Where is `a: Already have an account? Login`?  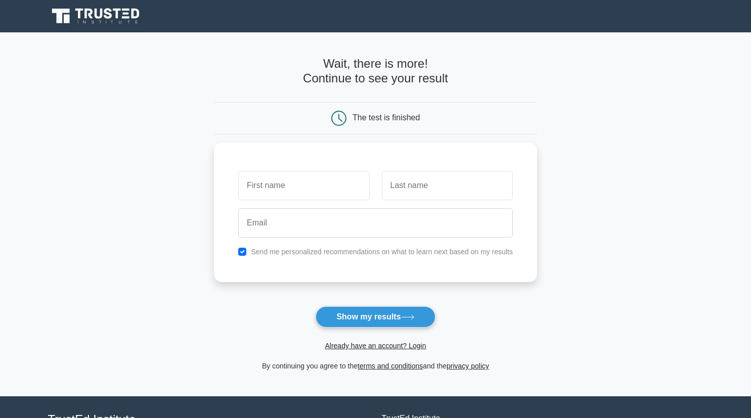
a: Already have an account? Login is located at coordinates (375, 346).